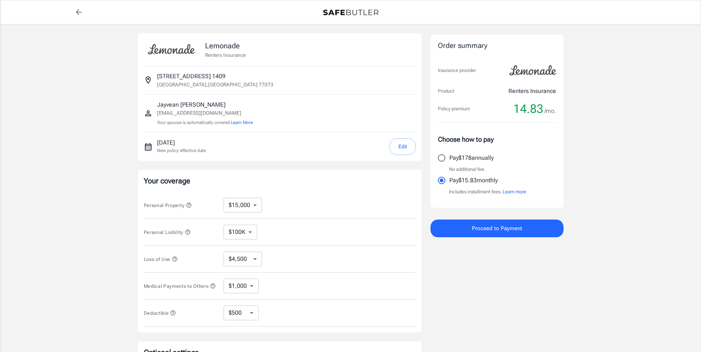  I want to click on button: Loss of Use, so click(161, 259).